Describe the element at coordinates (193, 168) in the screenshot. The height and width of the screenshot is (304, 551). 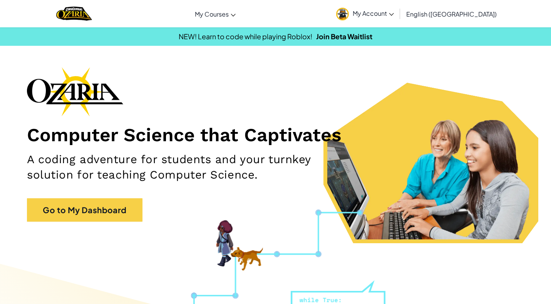
I see `h2: A coding adventure for students and your turnkey solution for teaching Computer Science.` at that location.